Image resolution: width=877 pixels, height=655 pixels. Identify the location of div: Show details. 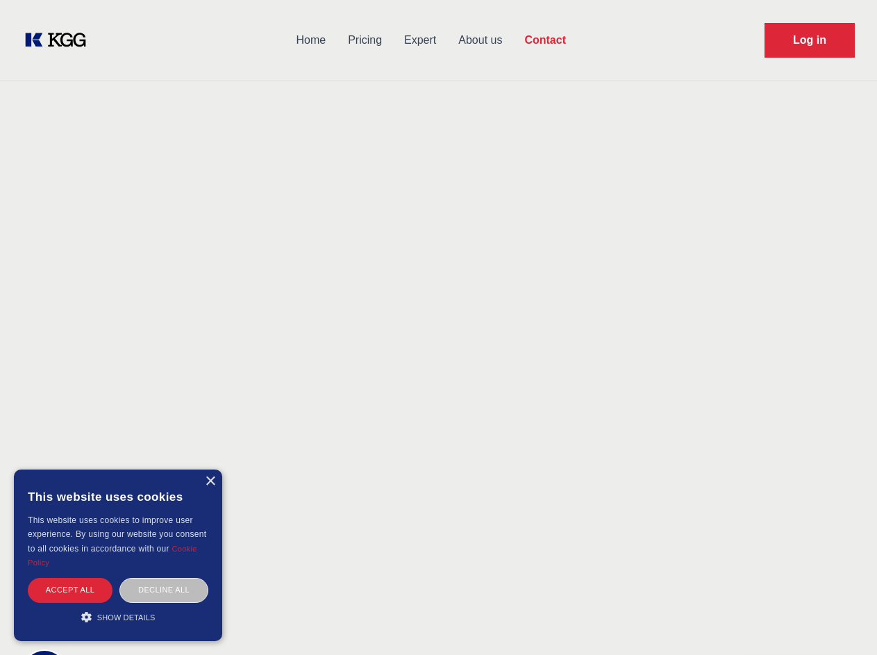
(118, 617).